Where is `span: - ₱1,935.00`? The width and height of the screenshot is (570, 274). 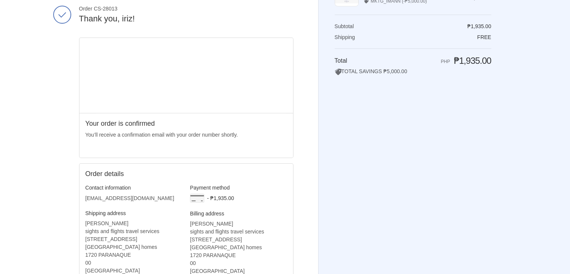
span: - ₱1,935.00 is located at coordinates (220, 198).